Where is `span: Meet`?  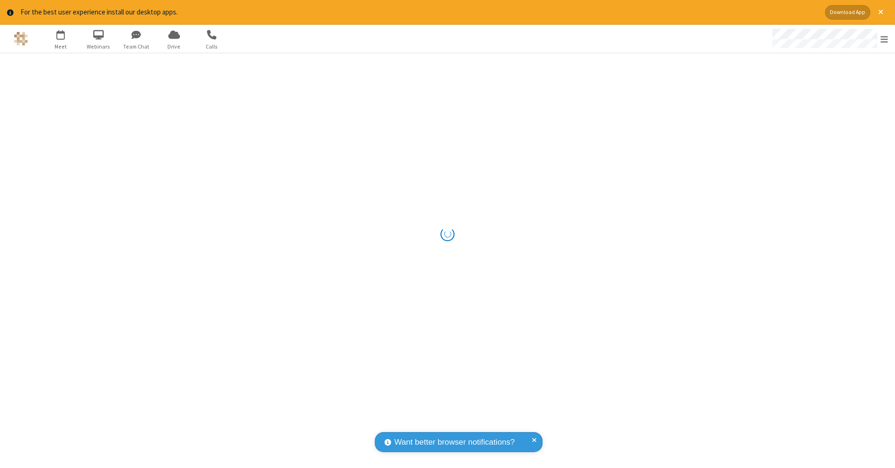 span: Meet is located at coordinates (61, 47).